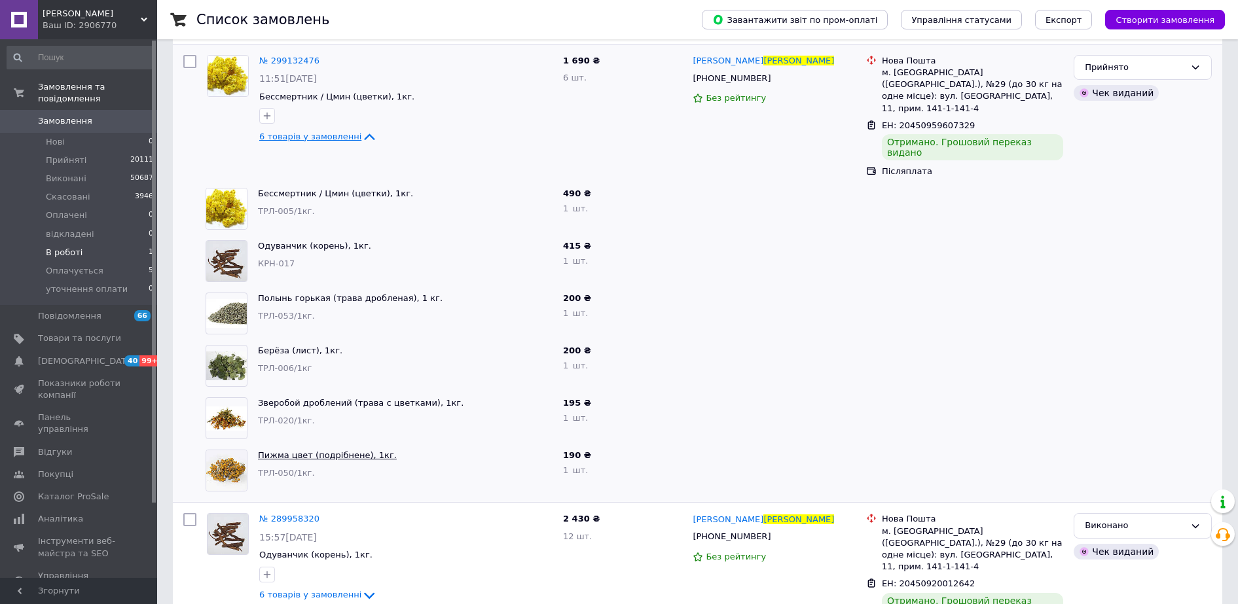 The width and height of the screenshot is (1238, 604). Describe the element at coordinates (972, 172) in the screenshot. I see `div: Післяплата` at that location.